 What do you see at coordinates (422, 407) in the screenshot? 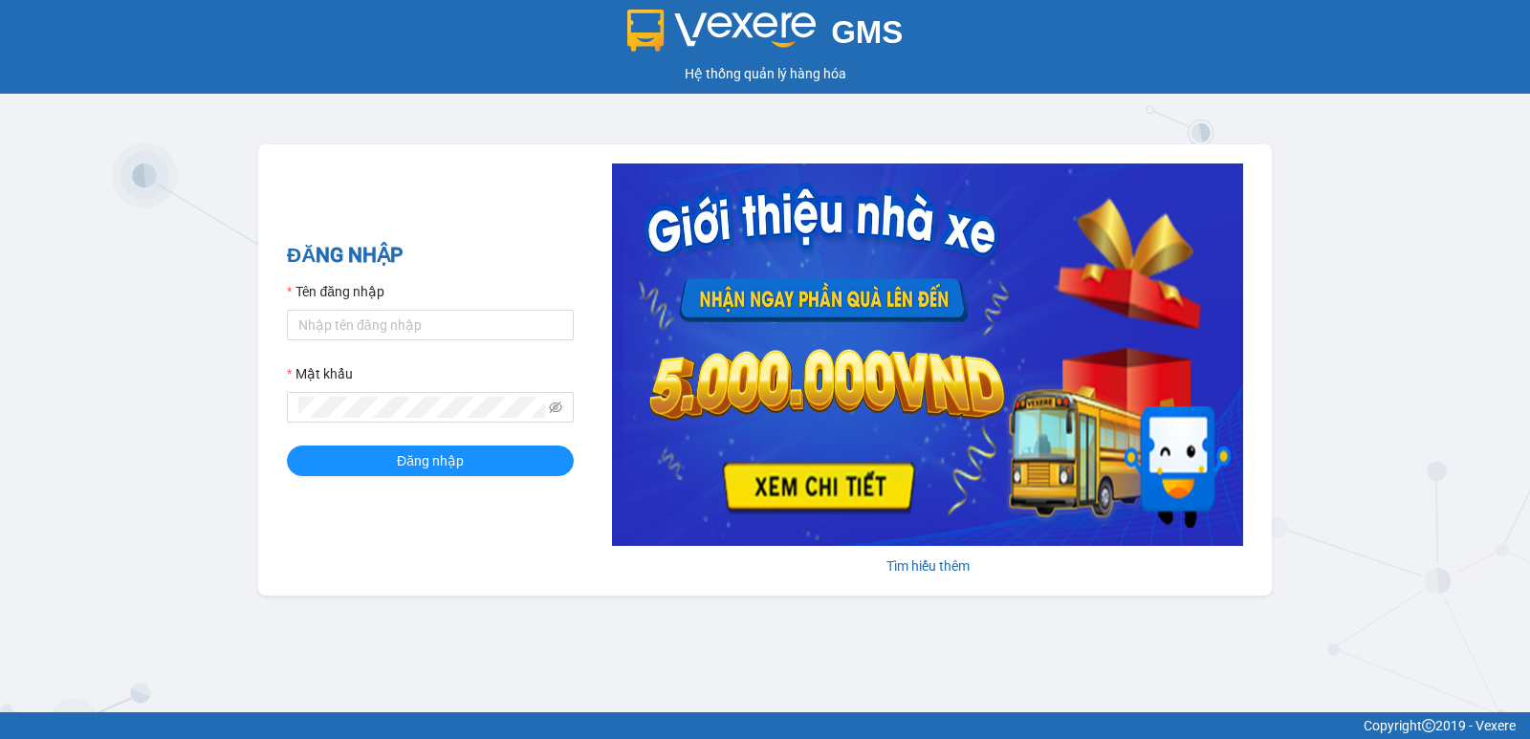
I see `input: Mật khẩu` at bounding box center [422, 407].